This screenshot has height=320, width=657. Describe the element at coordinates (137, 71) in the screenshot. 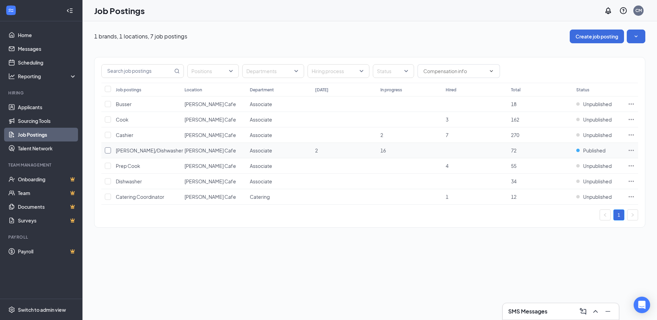

I see `input: Search job postings` at that location.